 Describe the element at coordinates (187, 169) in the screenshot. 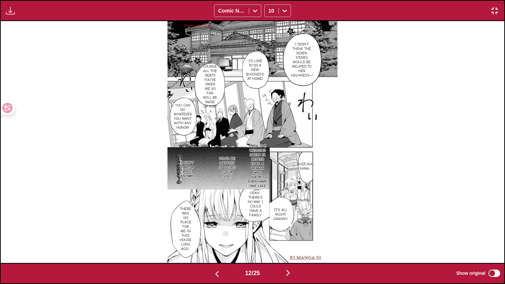

I see `p: I don't have a wife anyway.` at that location.